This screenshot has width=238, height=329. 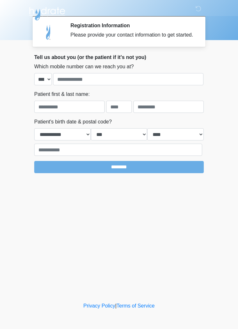 I want to click on label: Patient's birth date & postal code?, so click(x=73, y=122).